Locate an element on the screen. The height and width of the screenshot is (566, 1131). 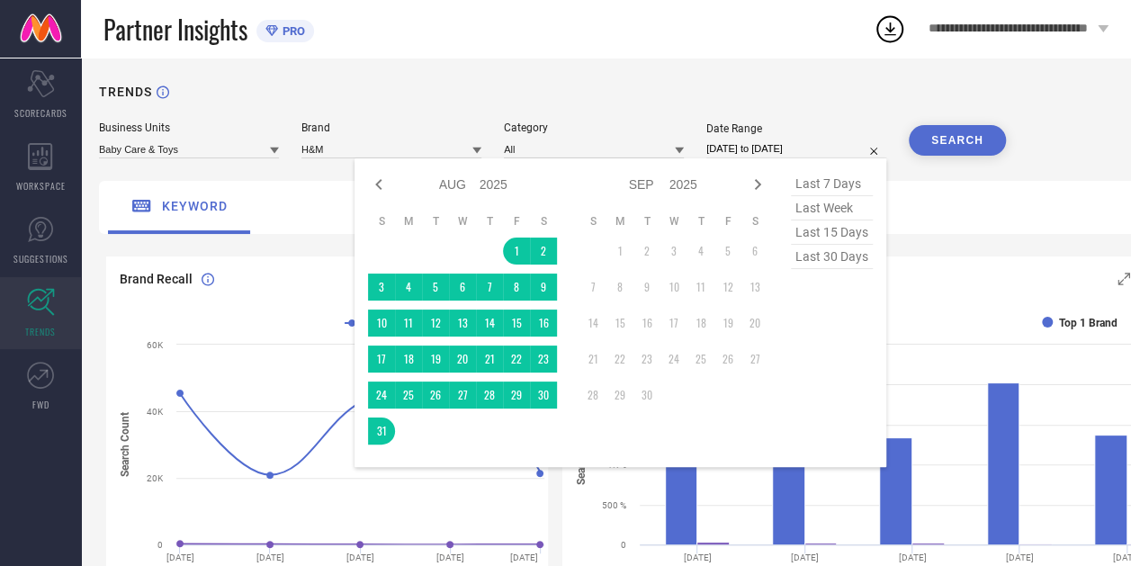
div: Business Units is located at coordinates (189, 128).